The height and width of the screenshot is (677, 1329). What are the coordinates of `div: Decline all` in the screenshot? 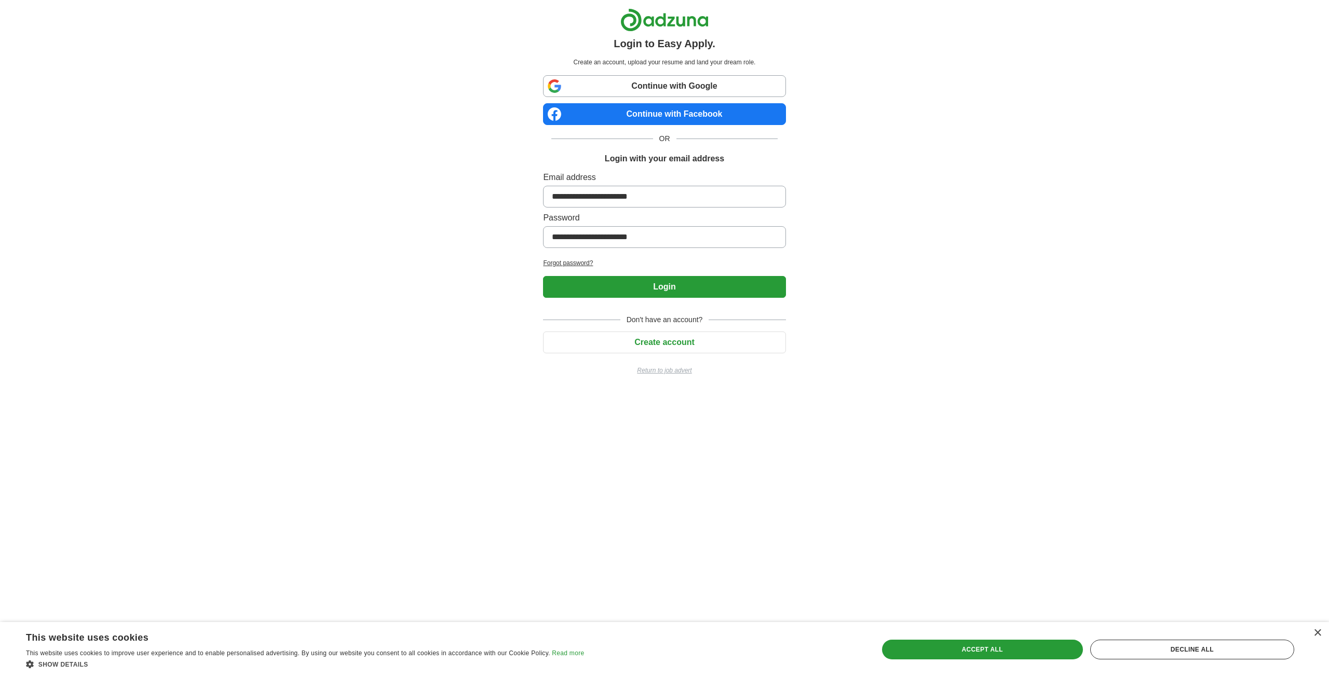 It's located at (1192, 650).